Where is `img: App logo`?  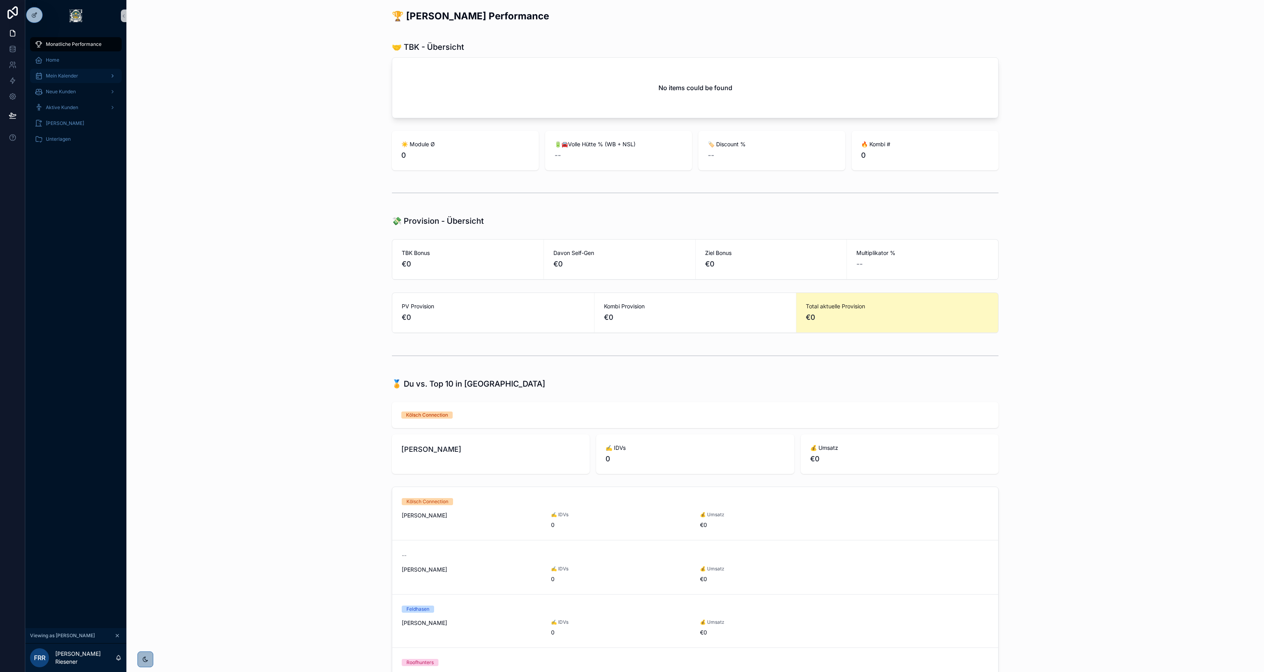
img: App logo is located at coordinates (76, 16).